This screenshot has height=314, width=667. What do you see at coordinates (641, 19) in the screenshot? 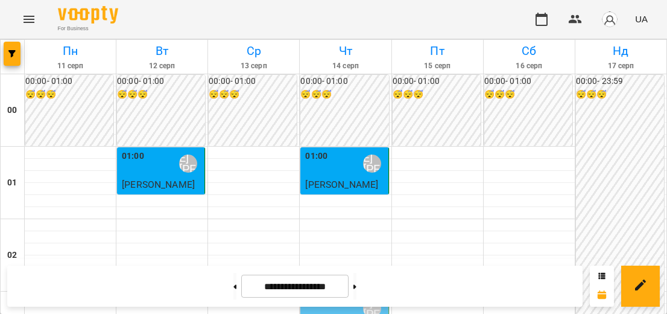
I see `span: UA` at bounding box center [641, 19].